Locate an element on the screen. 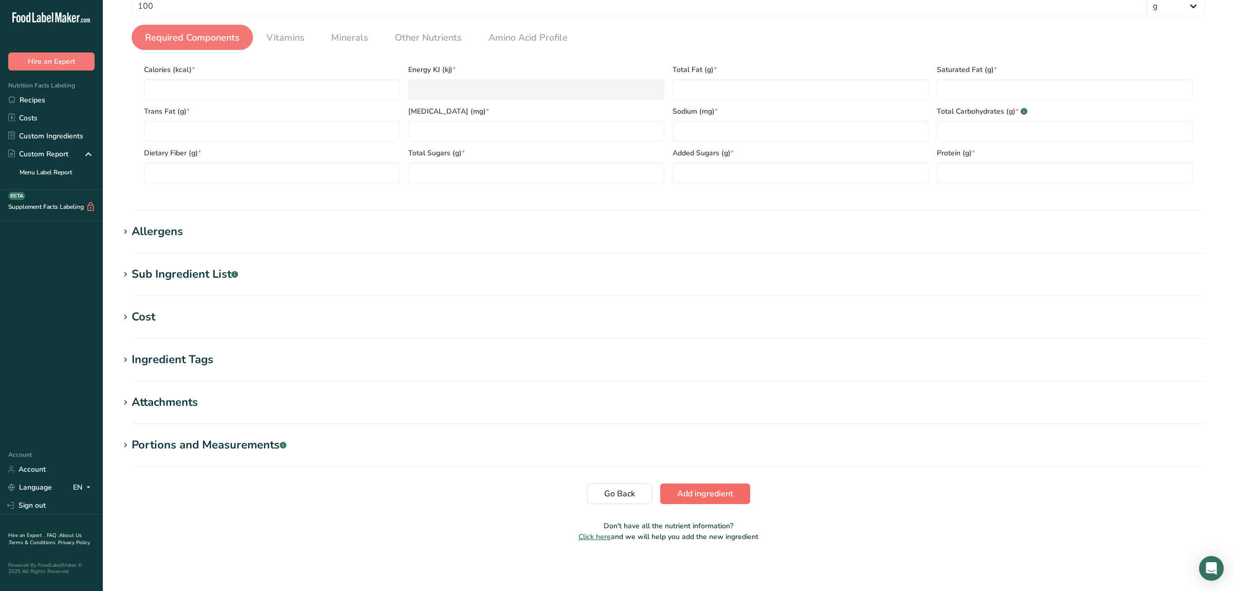  span: Sodium (mg) is located at coordinates (800, 111).